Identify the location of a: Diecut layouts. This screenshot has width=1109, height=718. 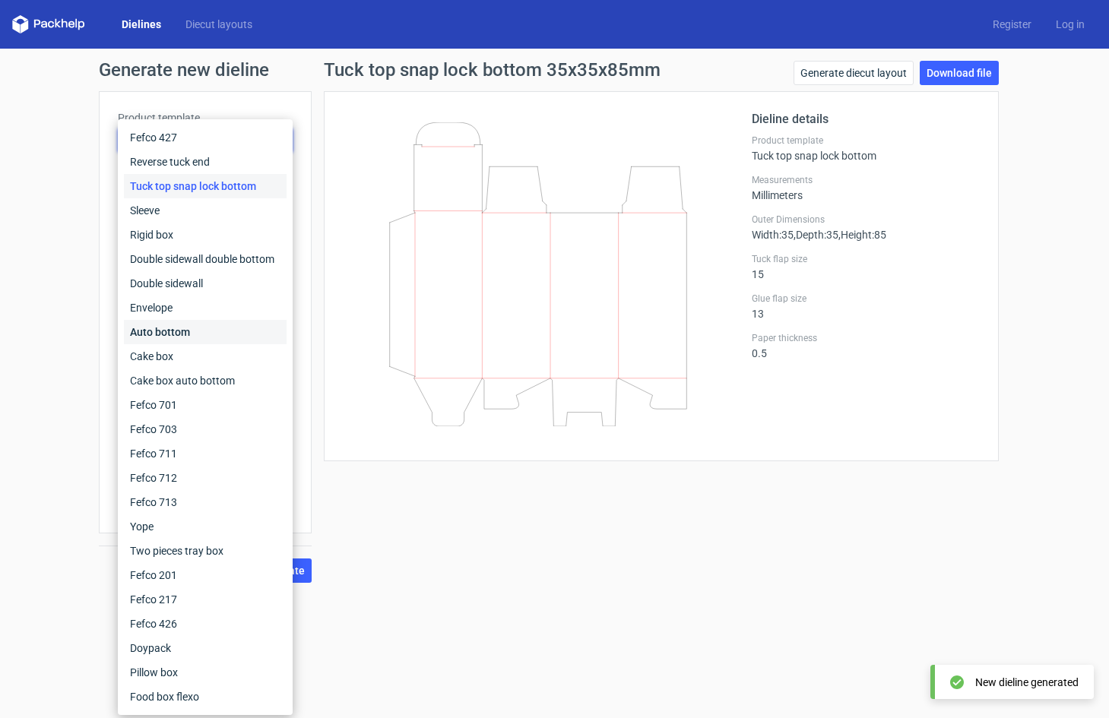
(219, 24).